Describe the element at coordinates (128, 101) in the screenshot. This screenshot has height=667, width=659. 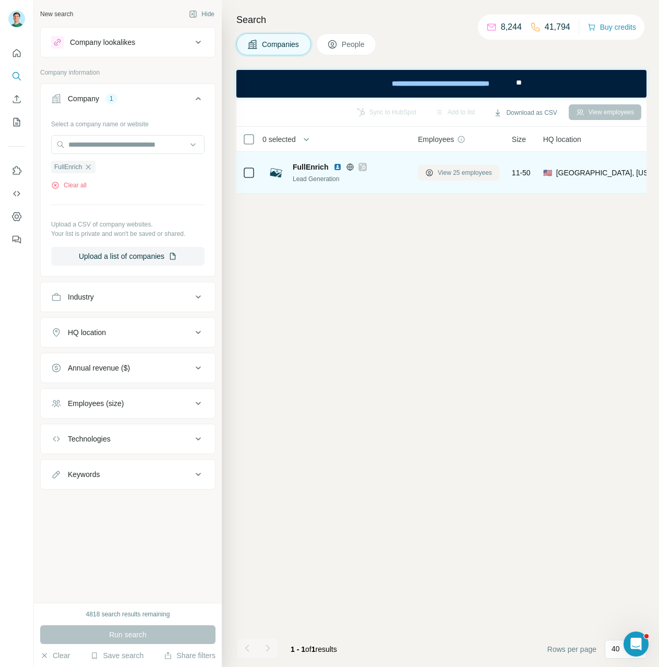
I see `button: Company1` at that location.